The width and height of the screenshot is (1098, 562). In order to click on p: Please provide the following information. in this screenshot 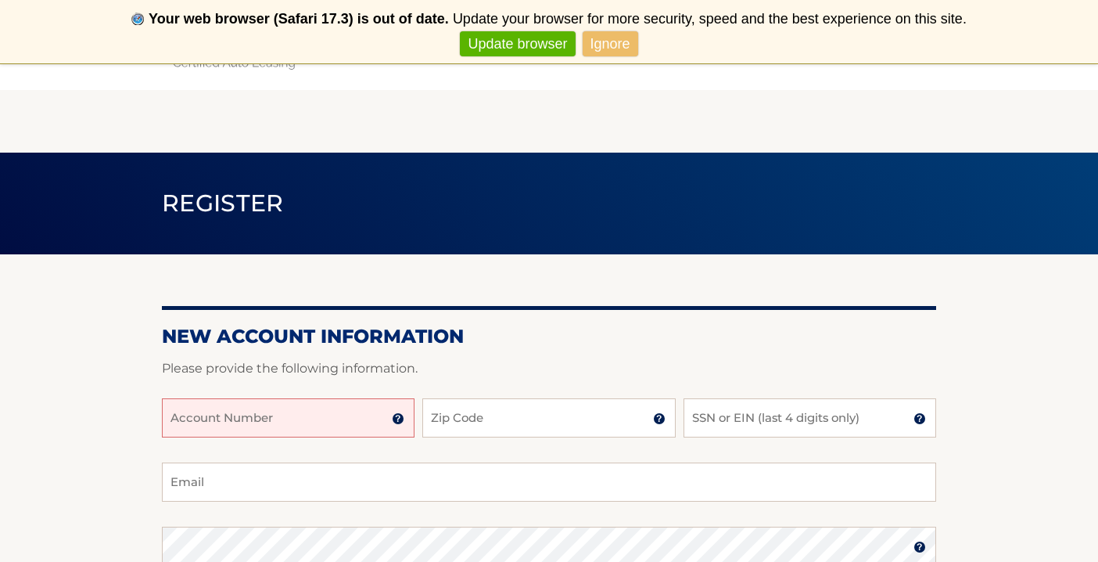, I will do `click(549, 368)`.